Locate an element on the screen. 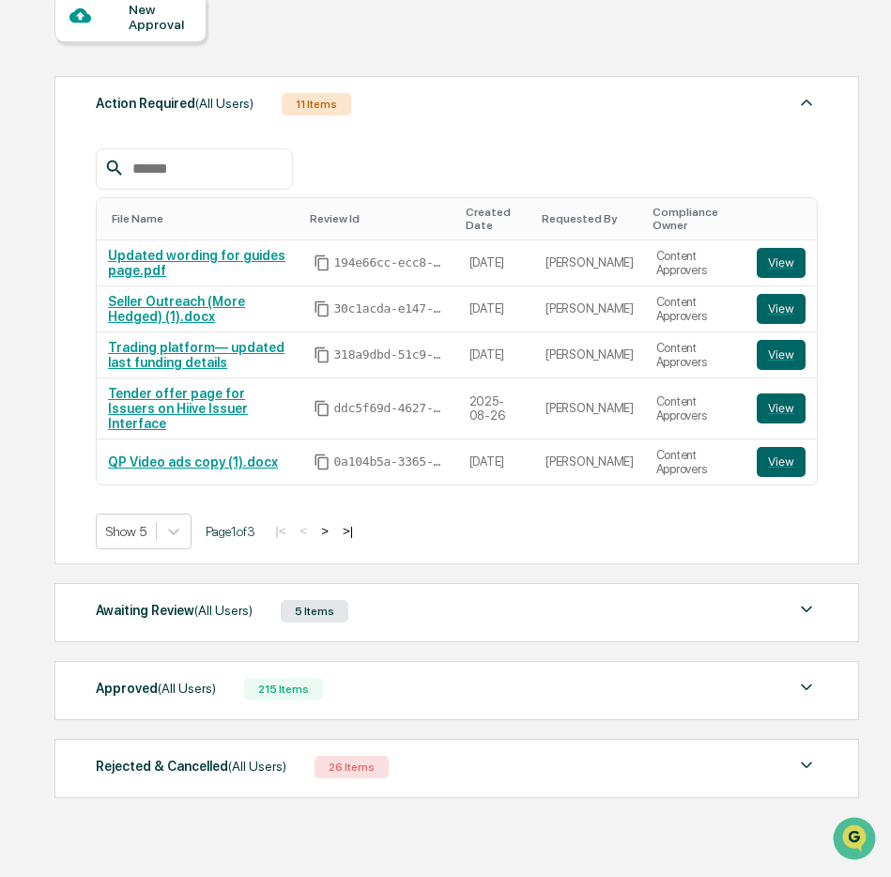 Image resolution: width=891 pixels, height=877 pixels. div: Action Required is located at coordinates (175, 103).